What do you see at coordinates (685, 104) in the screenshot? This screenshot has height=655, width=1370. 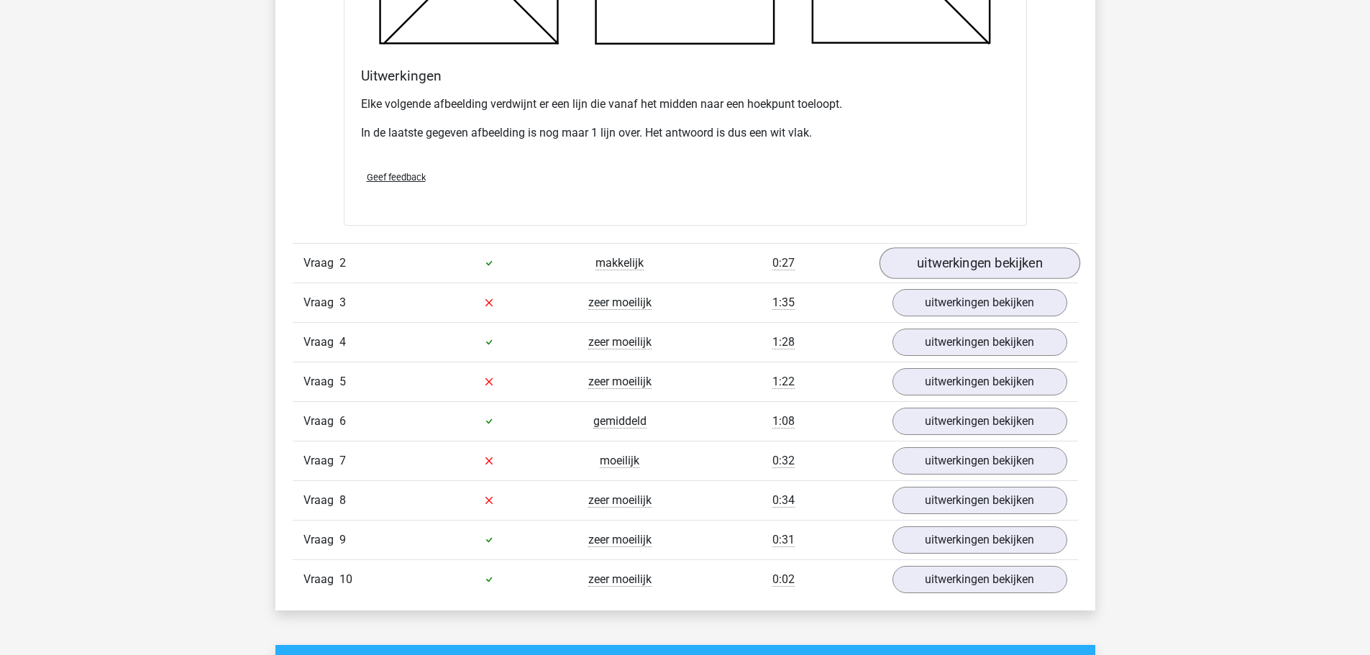 I see `p: Elke volgende afbeelding verdwijnt er een lijn die vanaf het midden naar een hoekpunt toeloopt.` at bounding box center [685, 104].